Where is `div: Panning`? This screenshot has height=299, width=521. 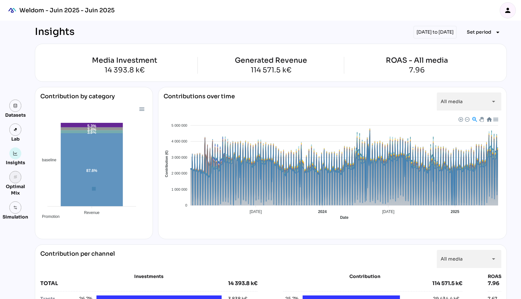 div: Panning is located at coordinates (481, 119).